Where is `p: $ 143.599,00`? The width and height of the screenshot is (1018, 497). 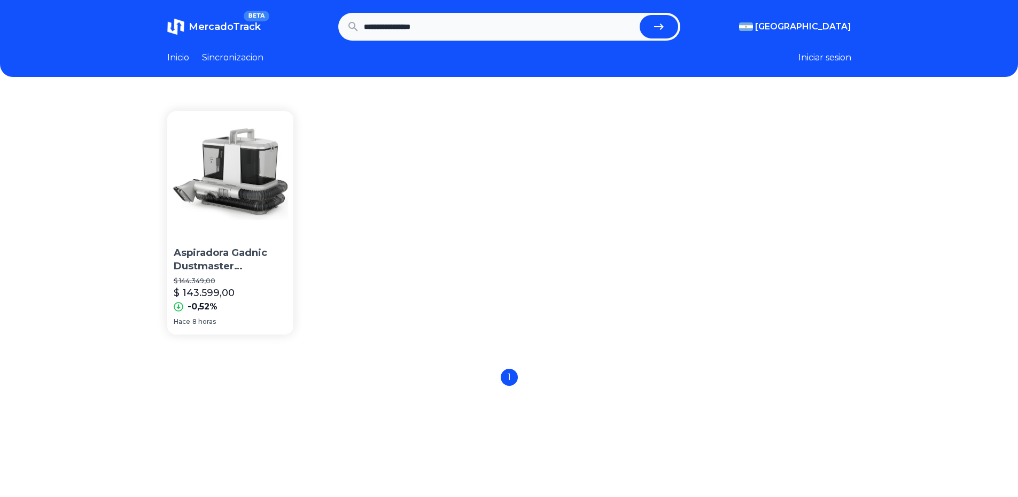 p: $ 143.599,00 is located at coordinates (204, 293).